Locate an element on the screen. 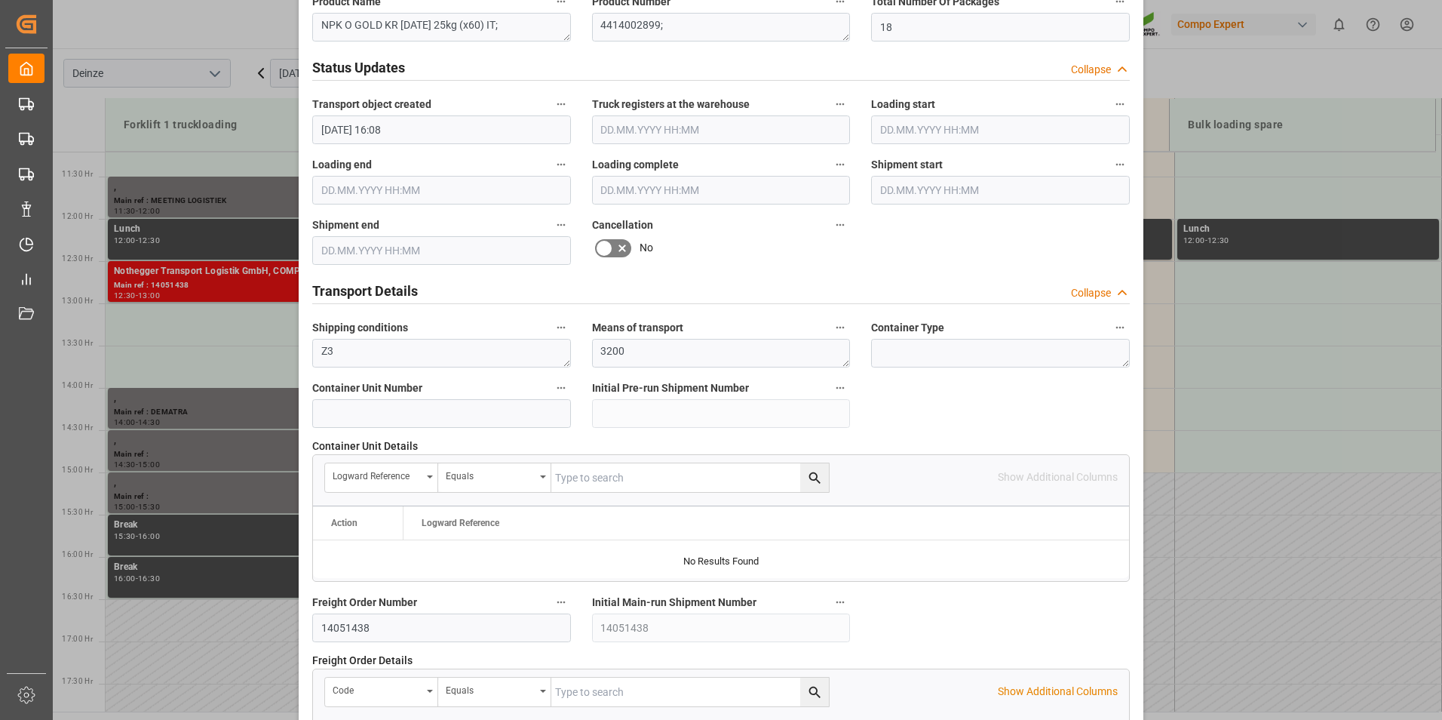 The width and height of the screenshot is (1442, 720). textarea: 3200 is located at coordinates (721, 353).